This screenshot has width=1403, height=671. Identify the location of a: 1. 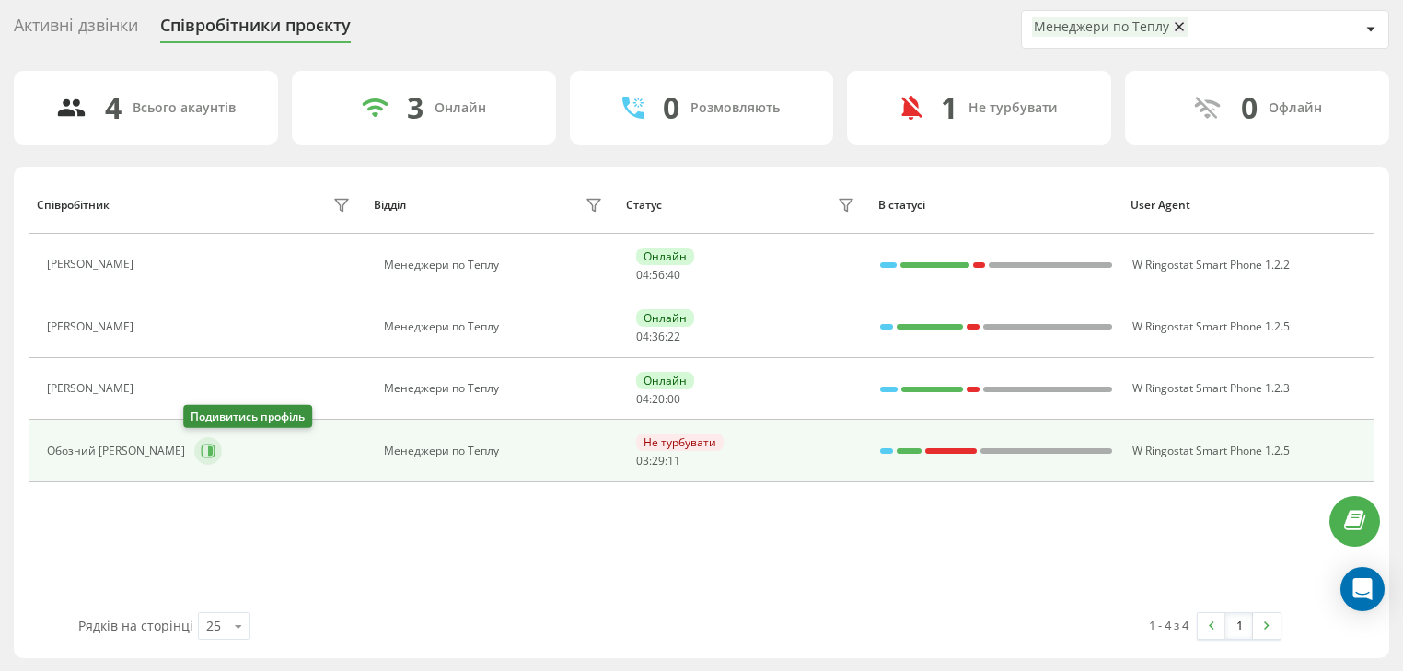
(1239, 626).